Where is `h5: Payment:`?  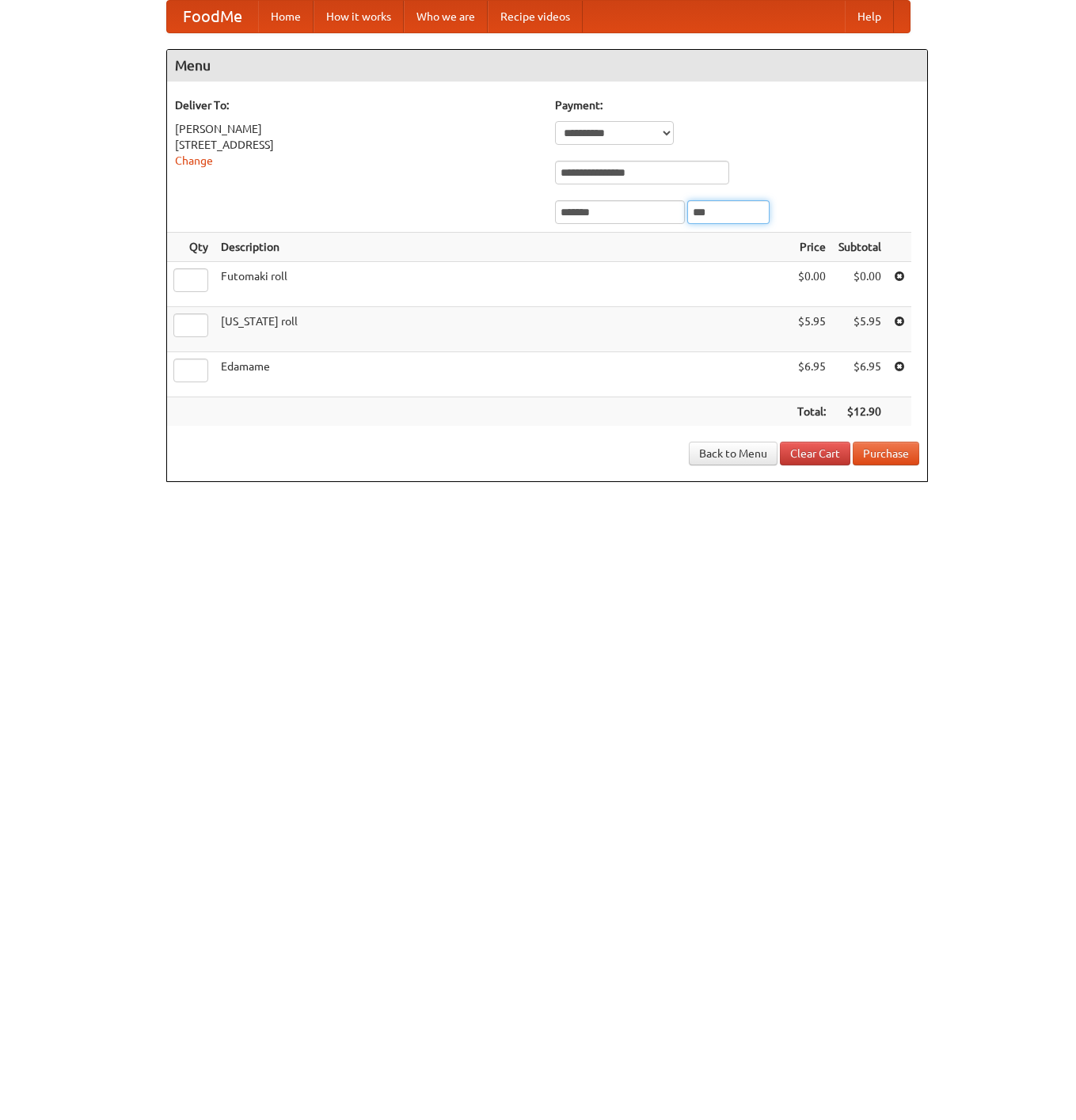 h5: Payment: is located at coordinates (737, 105).